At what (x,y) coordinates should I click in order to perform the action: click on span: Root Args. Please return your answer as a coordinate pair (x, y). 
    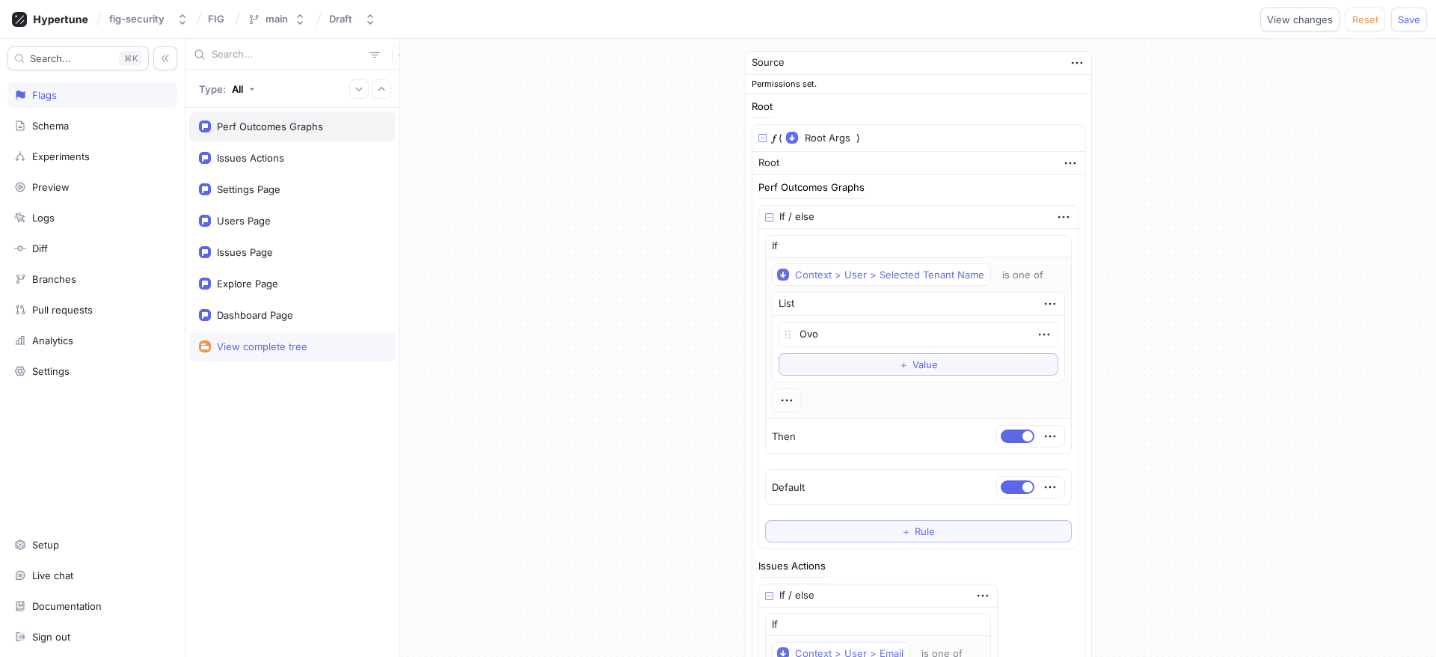
    Looking at the image, I should click on (827, 138).